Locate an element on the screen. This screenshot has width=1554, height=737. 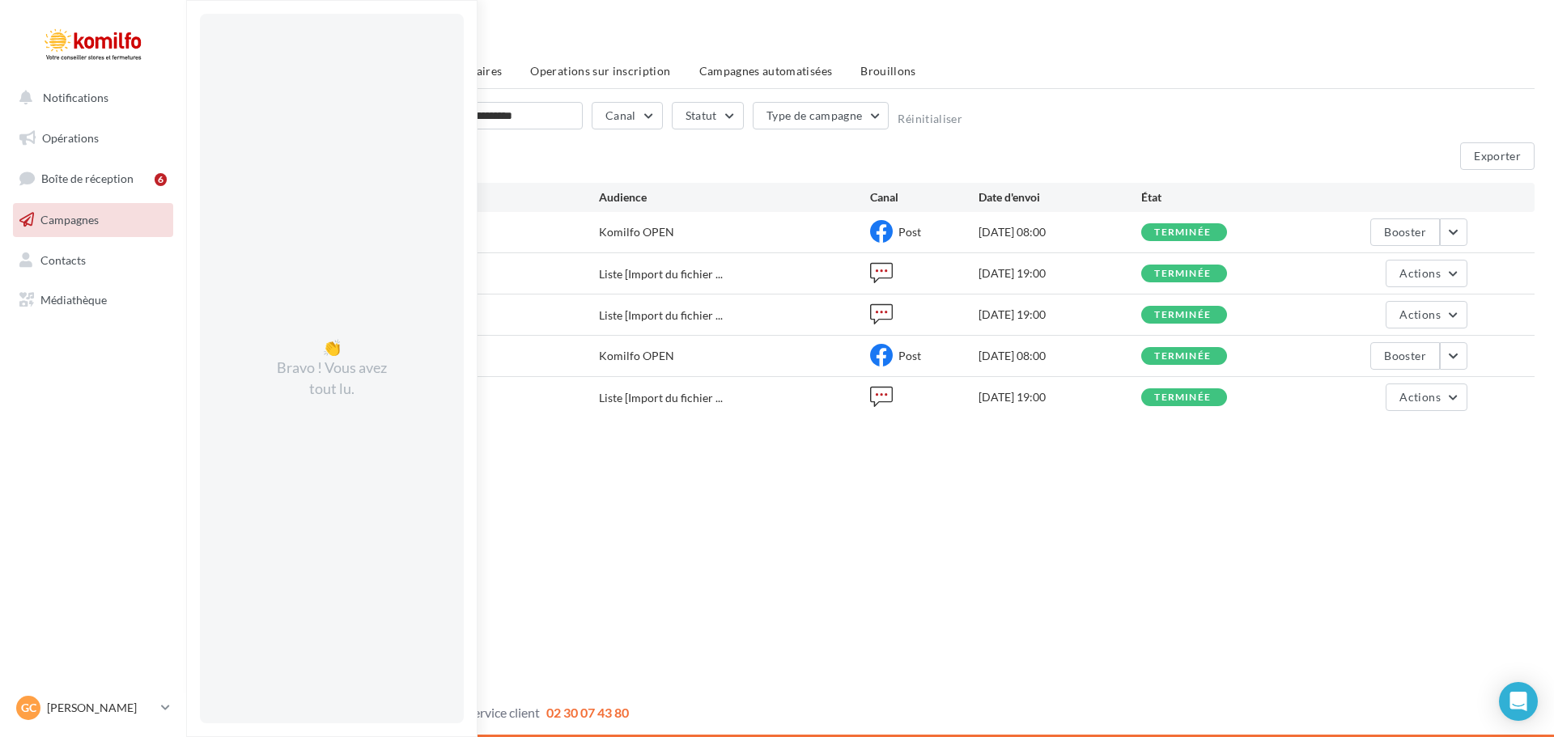
div: Audience is located at coordinates (734, 198).